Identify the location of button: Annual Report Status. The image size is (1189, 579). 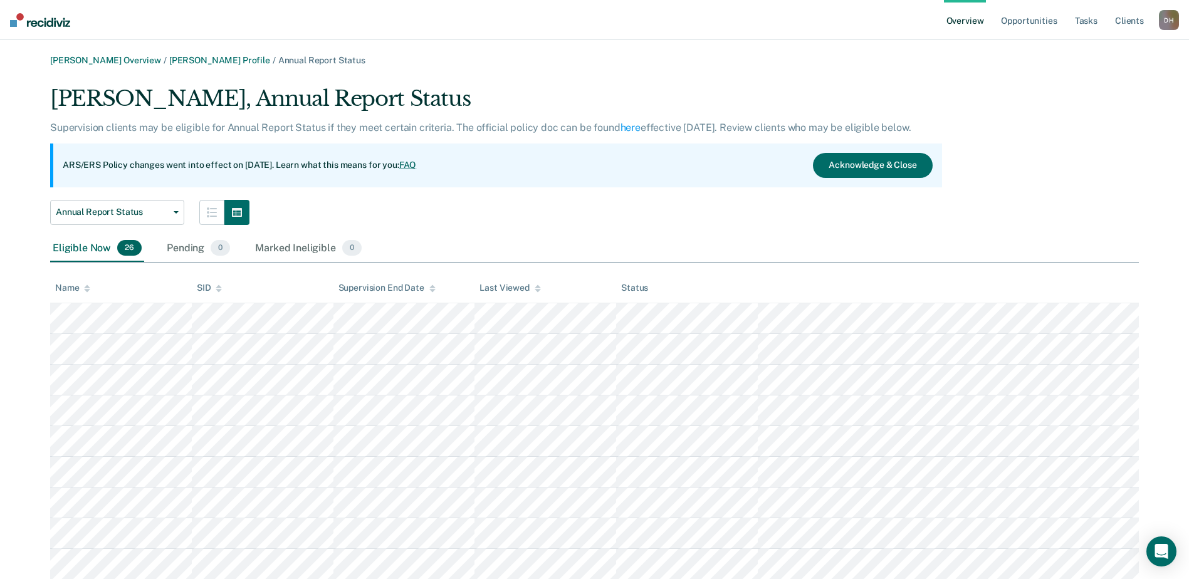
(117, 212).